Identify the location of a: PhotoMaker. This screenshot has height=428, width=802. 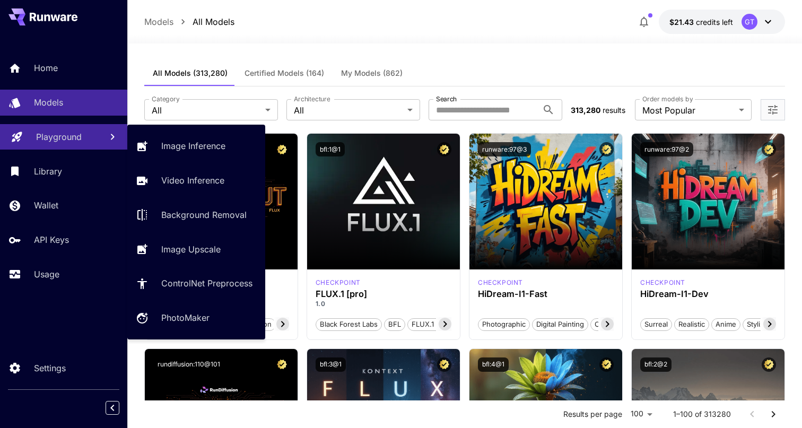
(196, 318).